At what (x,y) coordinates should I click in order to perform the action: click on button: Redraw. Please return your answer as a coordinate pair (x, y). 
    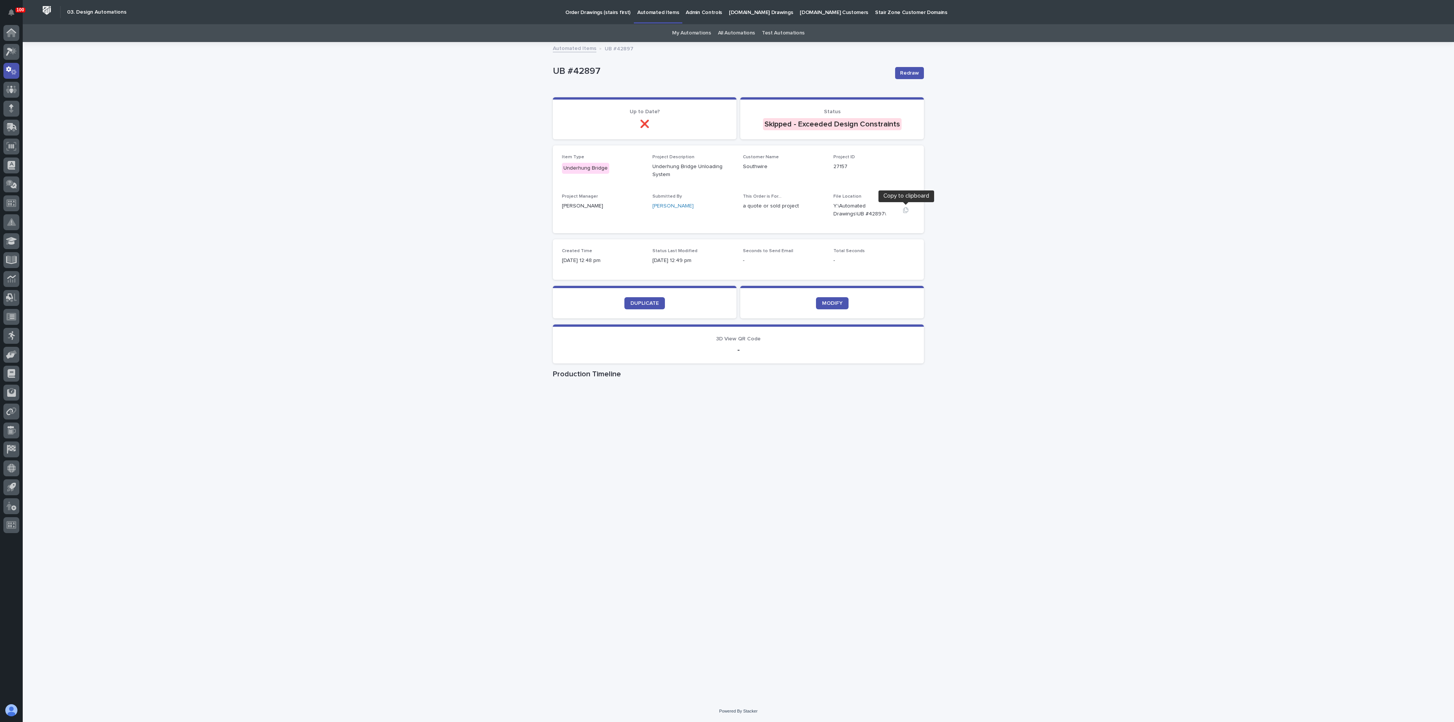
    Looking at the image, I should click on (910, 73).